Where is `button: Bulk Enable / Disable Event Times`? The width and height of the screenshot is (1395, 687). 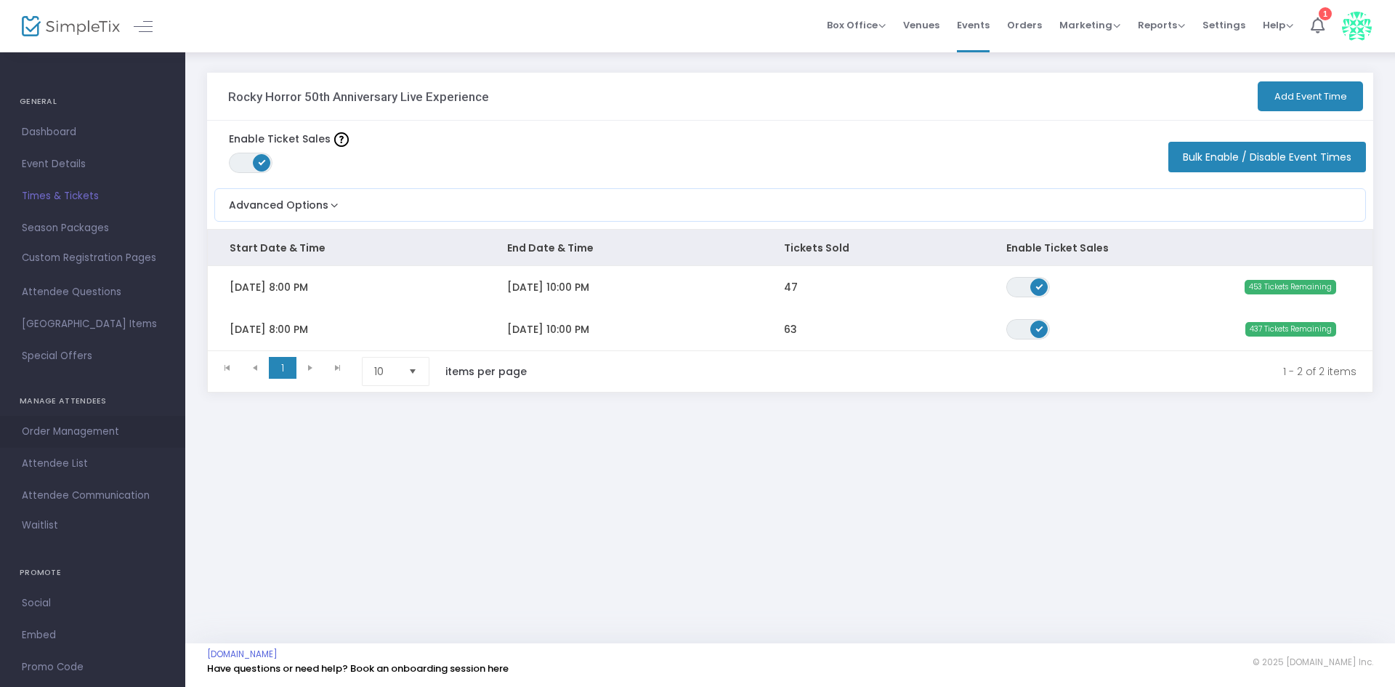 button: Bulk Enable / Disable Event Times is located at coordinates (1267, 157).